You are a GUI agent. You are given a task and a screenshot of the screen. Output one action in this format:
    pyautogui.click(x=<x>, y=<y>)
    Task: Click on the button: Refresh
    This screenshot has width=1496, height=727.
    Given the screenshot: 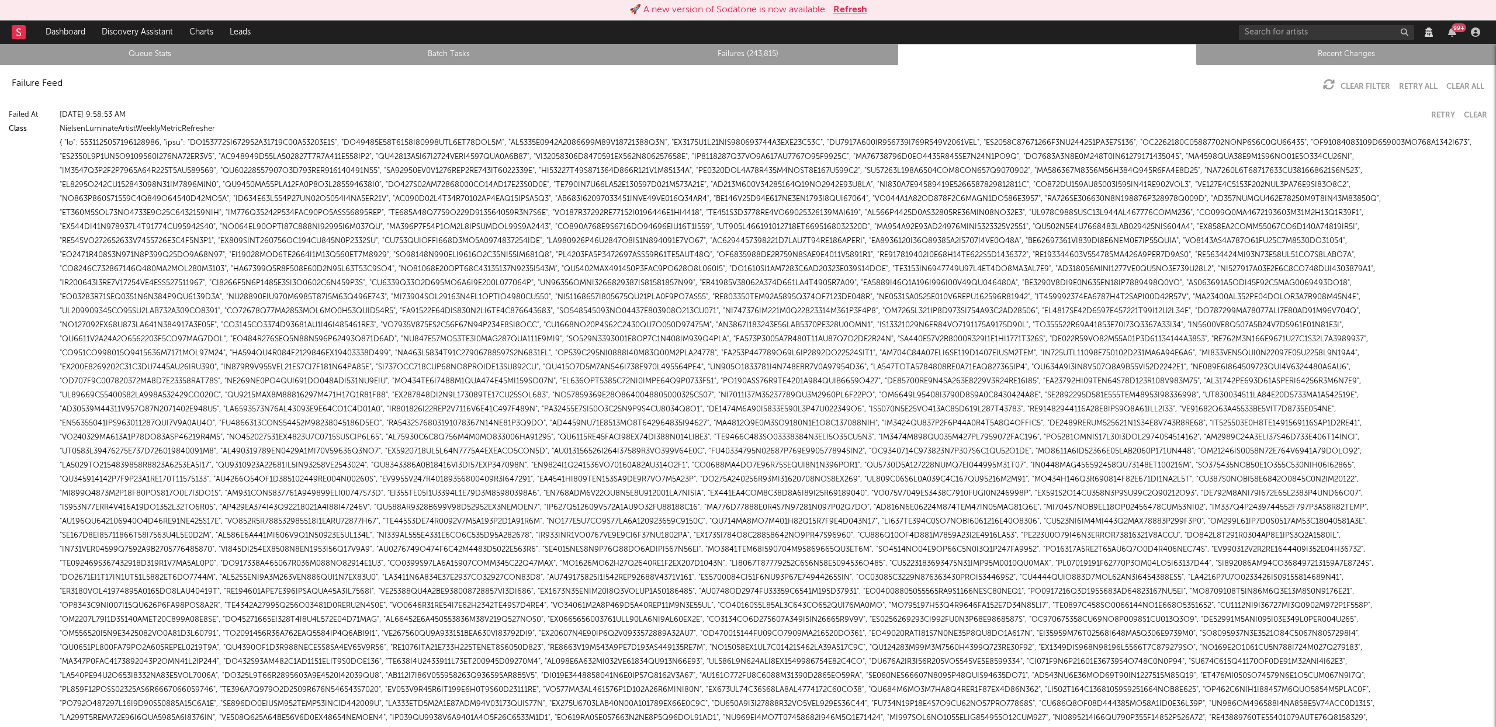 What is the action you would take?
    pyautogui.click(x=850, y=10)
    